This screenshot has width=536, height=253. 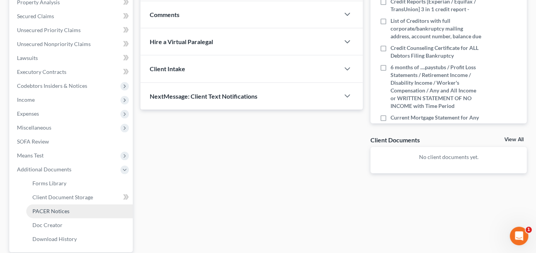 What do you see at coordinates (514, 139) in the screenshot?
I see `a: View All` at bounding box center [514, 139].